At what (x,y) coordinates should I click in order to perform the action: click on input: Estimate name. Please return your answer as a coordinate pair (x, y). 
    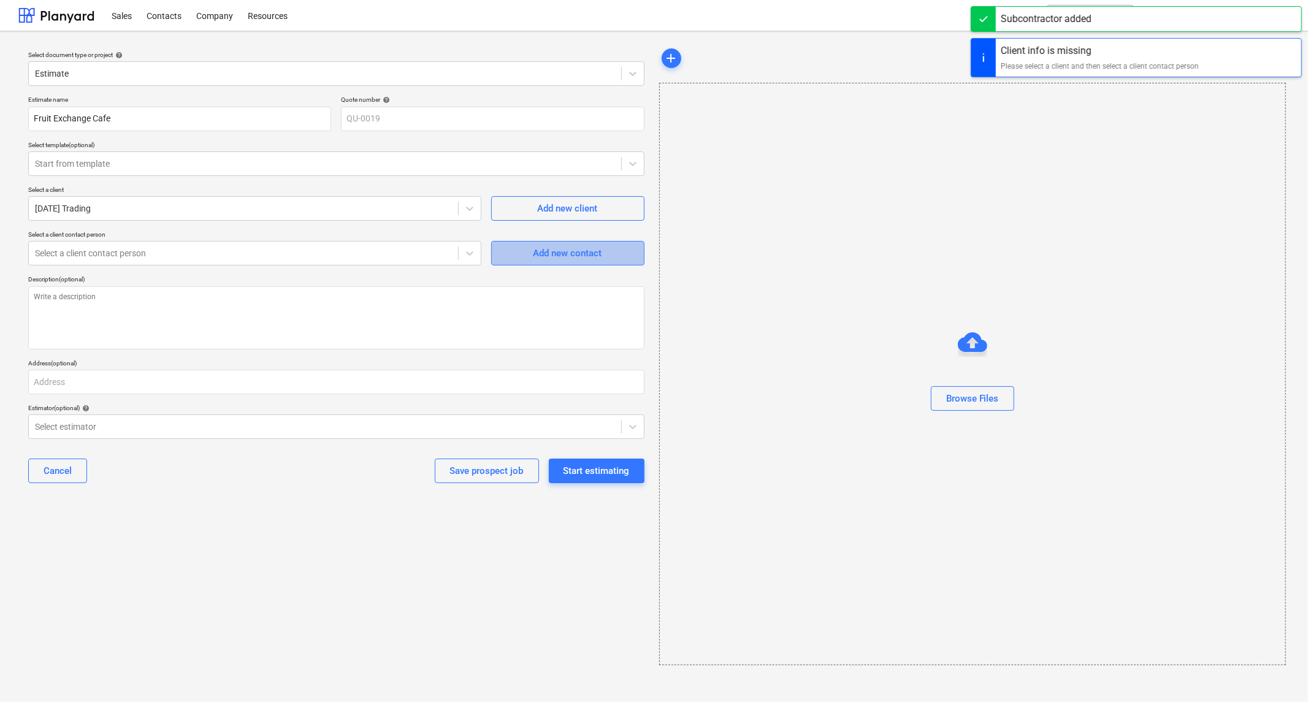
    Looking at the image, I should click on (180, 119).